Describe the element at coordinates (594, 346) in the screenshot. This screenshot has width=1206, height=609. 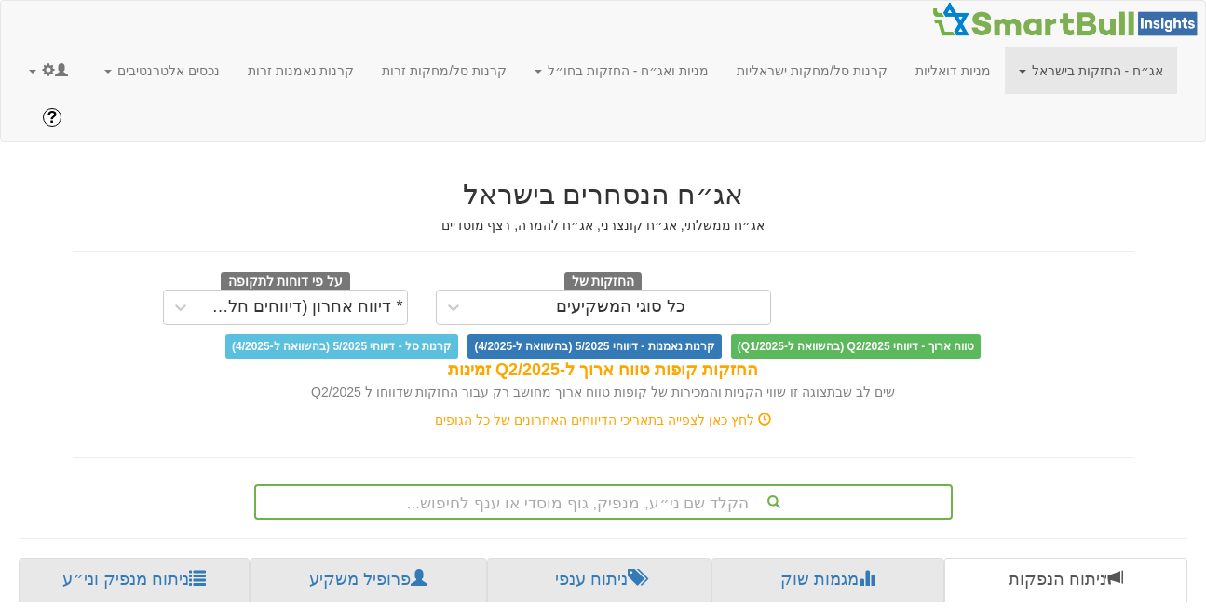
I see `span: קרנות נאמנות - דיווחי 5/2025 (בהשוואה ל-4/2025)` at that location.